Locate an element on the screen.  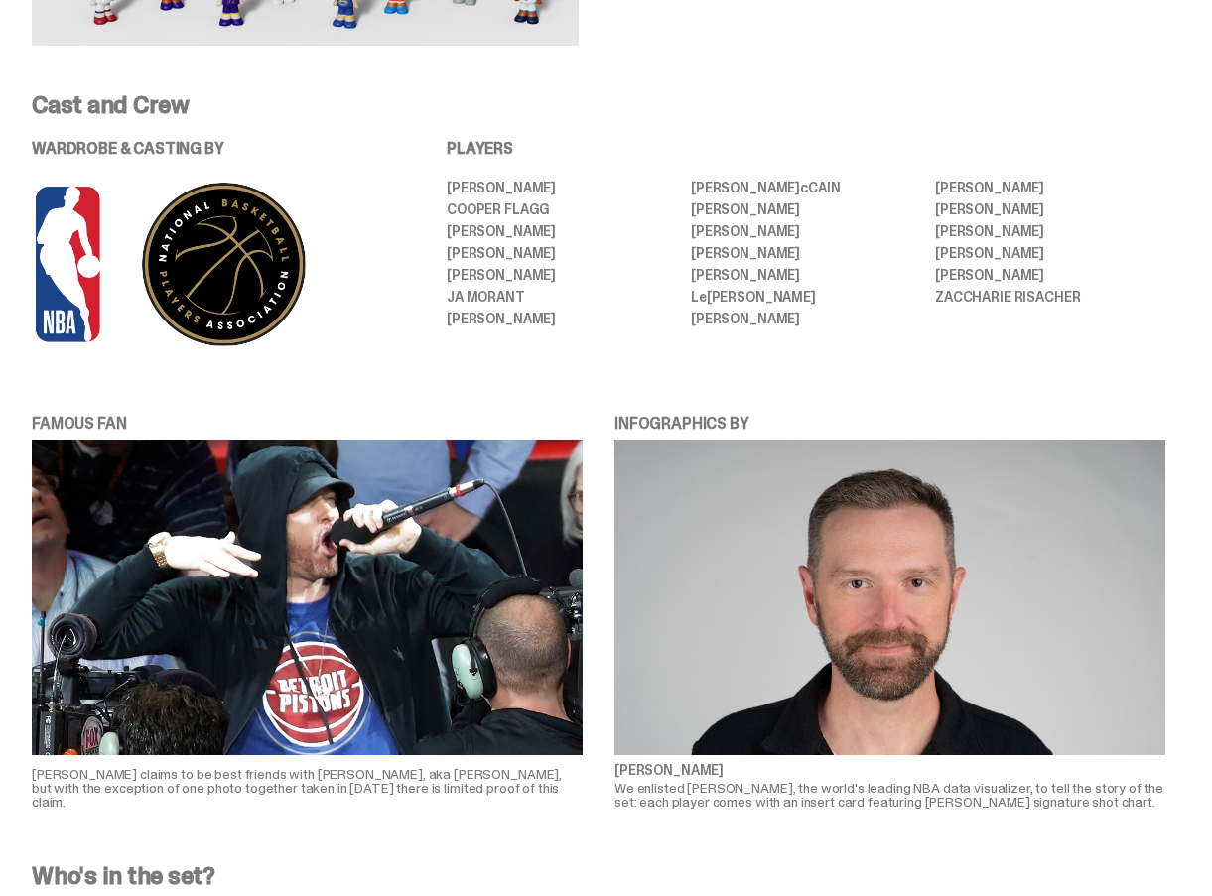
li: JA MORANT is located at coordinates (562, 297).